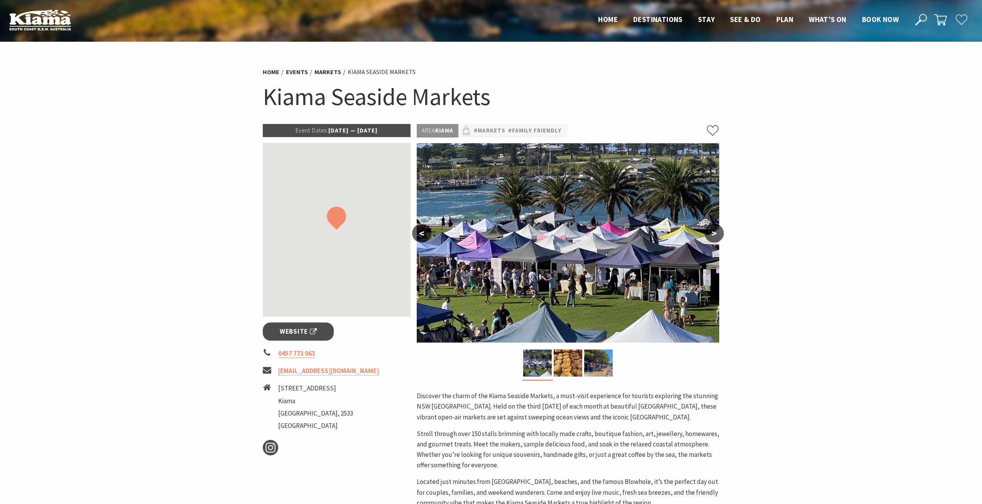 Image resolution: width=982 pixels, height=504 pixels. I want to click on span: Area, so click(428, 130).